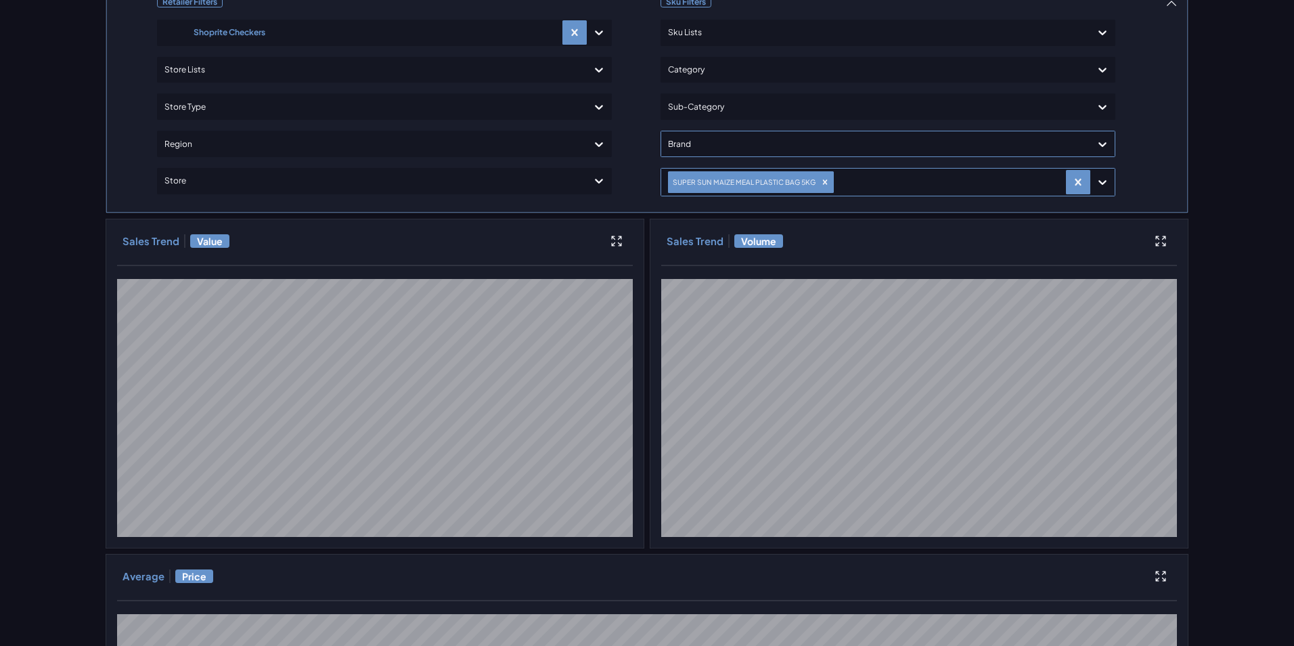 Image resolution: width=1294 pixels, height=646 pixels. What do you see at coordinates (372, 144) in the screenshot?
I see `div: Region` at bounding box center [372, 144].